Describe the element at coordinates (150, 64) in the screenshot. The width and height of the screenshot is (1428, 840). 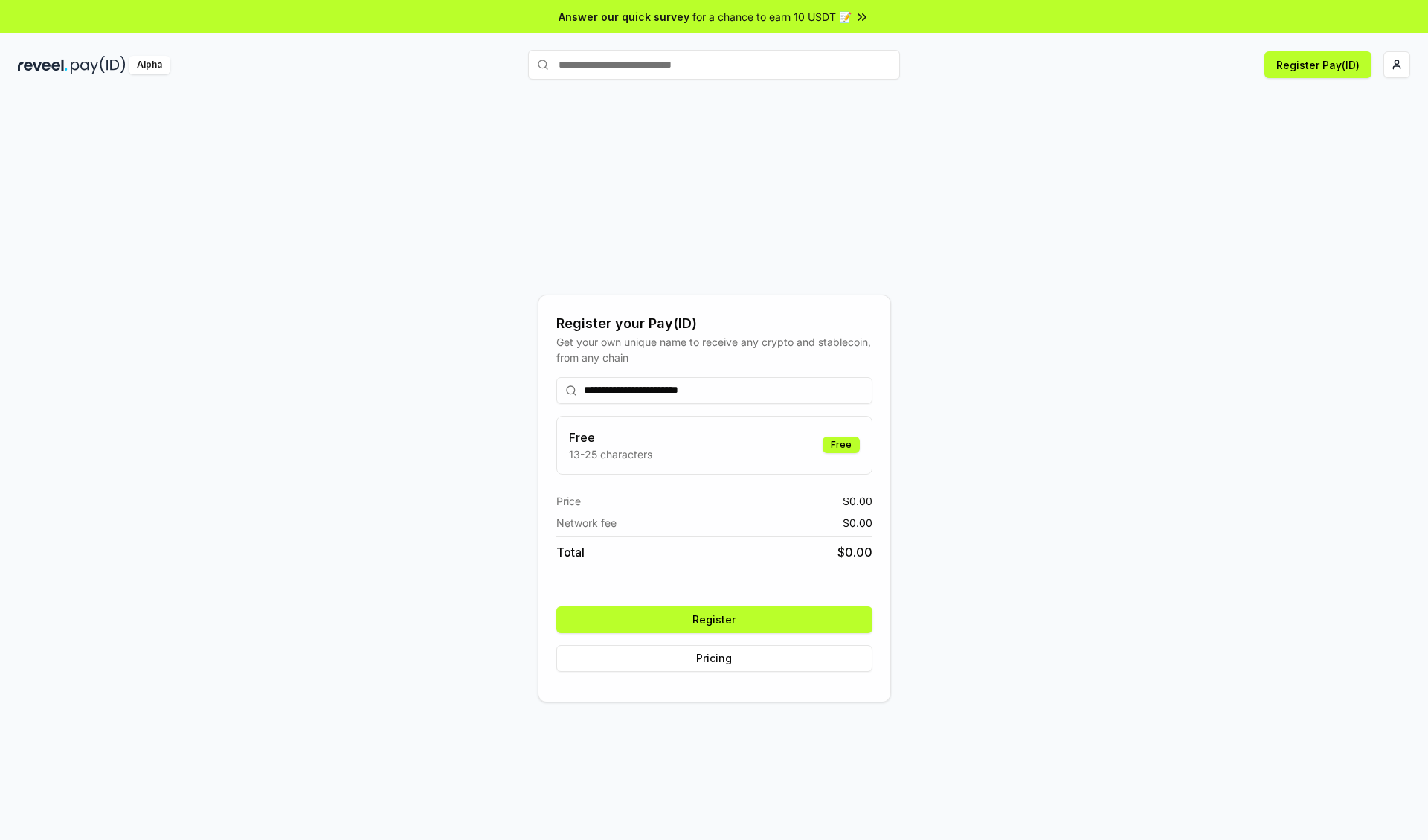
I see `div: Alpha` at that location.